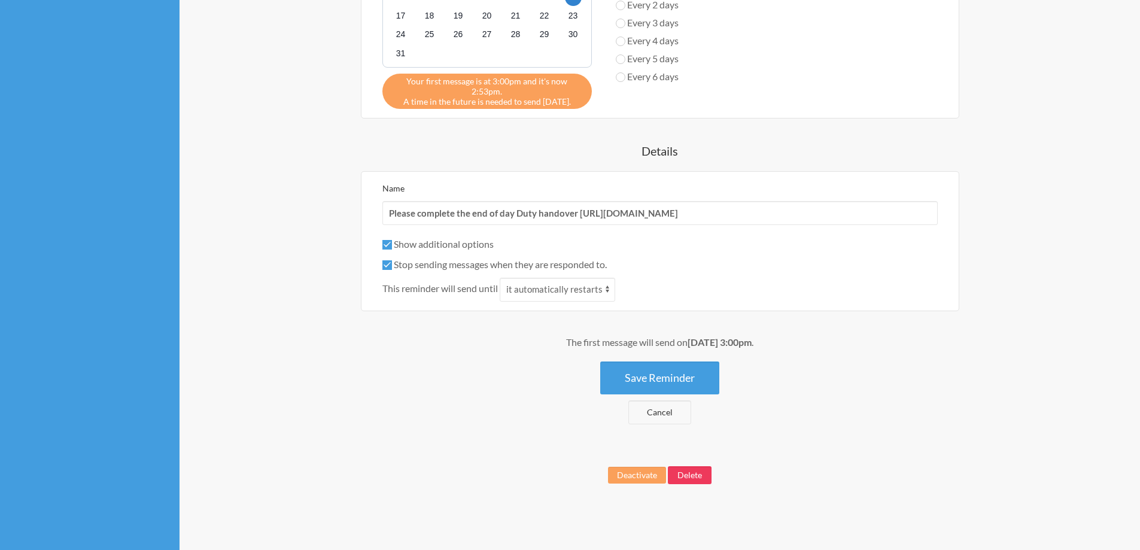 This screenshot has width=1140, height=550. Describe the element at coordinates (387, 245) in the screenshot. I see `input: Show additional options` at that location.